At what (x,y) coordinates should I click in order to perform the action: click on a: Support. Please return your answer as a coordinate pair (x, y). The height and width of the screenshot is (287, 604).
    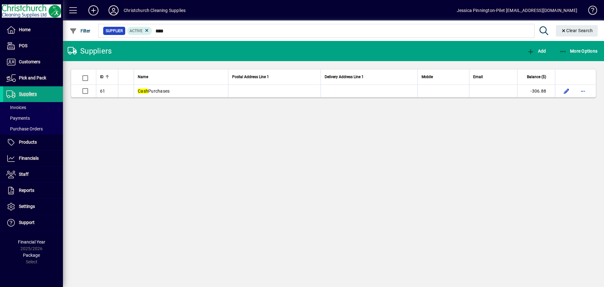
    Looking at the image, I should click on (33, 222).